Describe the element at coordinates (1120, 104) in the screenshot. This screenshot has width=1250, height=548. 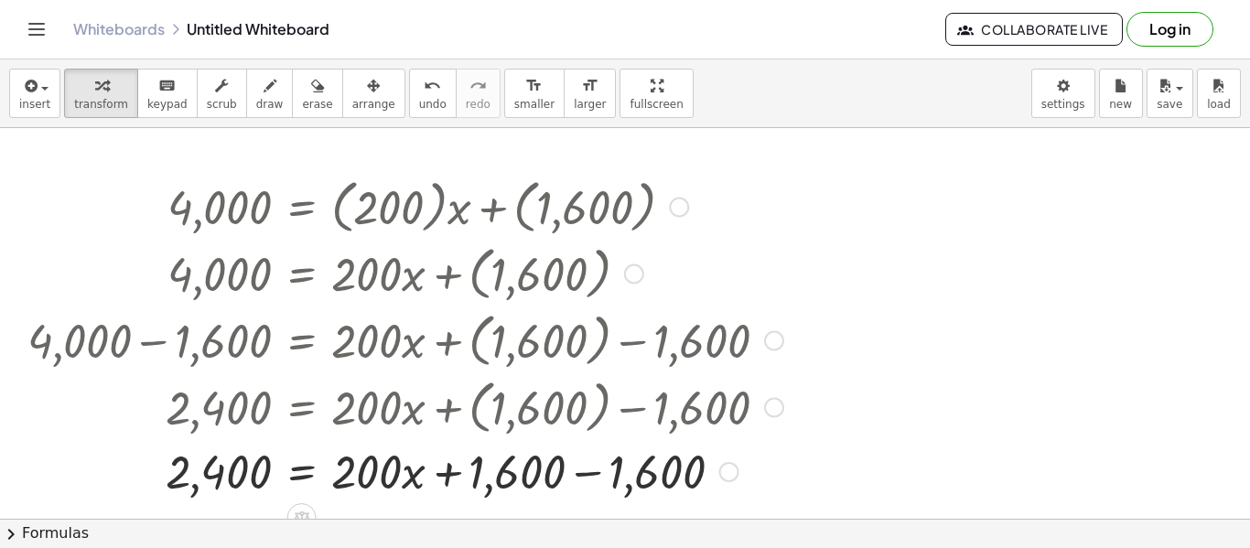
I see `span: new` at that location.